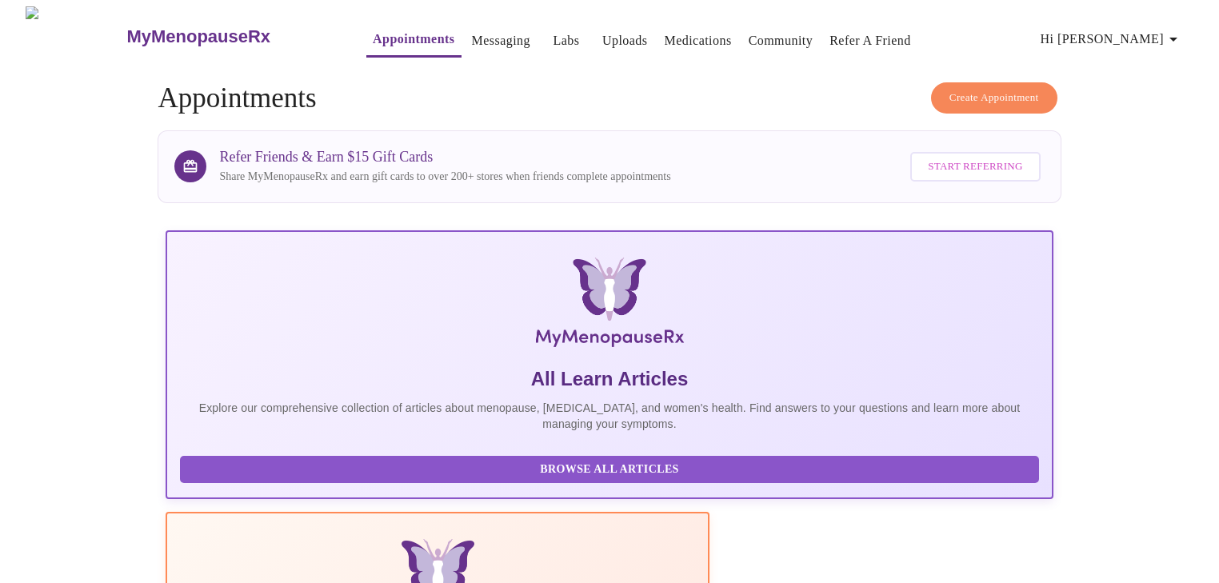 Image resolution: width=1219 pixels, height=583 pixels. Describe the element at coordinates (609, 98) in the screenshot. I see `h4: Appointments` at that location.